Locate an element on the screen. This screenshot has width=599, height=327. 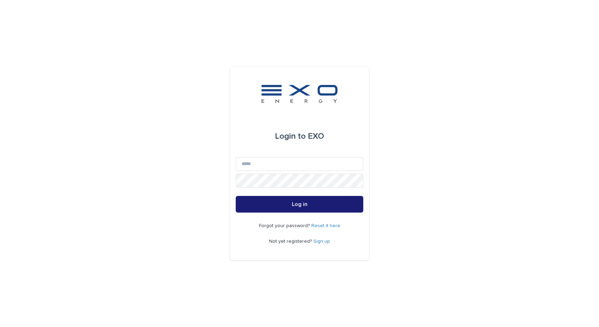
img: FKS5r6ZBThi8E5hshIGi is located at coordinates (300, 94).